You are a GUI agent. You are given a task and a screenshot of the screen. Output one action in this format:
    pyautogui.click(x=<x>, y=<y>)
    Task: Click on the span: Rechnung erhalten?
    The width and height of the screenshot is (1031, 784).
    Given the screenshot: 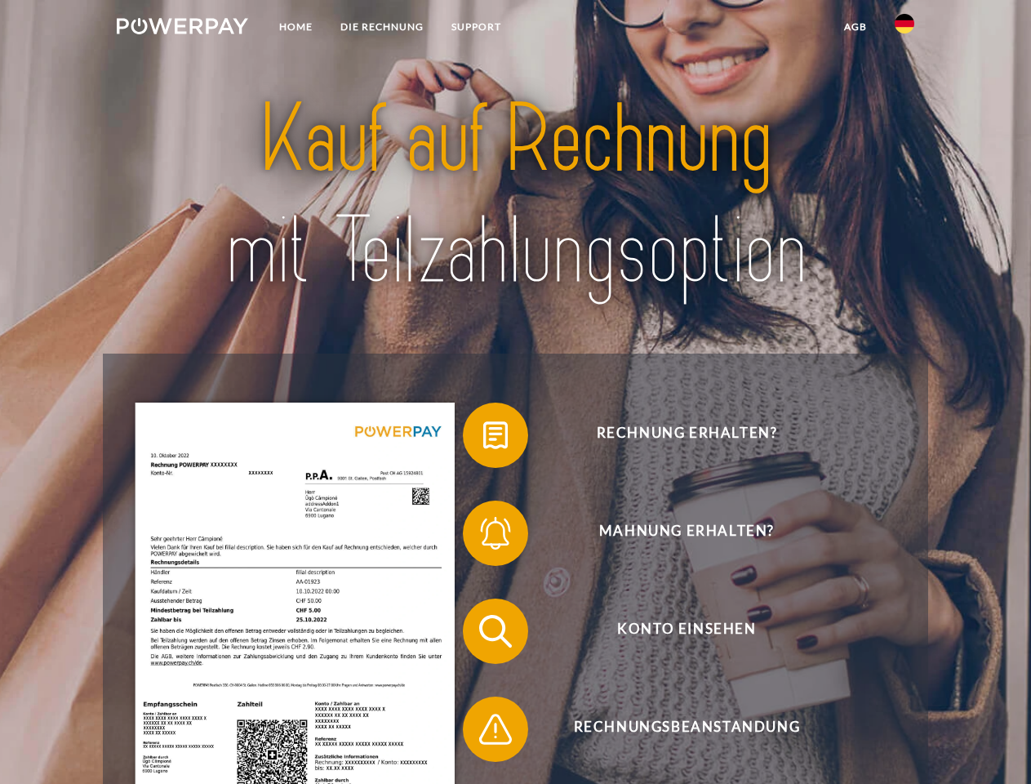 What is the action you would take?
    pyautogui.click(x=687, y=435)
    